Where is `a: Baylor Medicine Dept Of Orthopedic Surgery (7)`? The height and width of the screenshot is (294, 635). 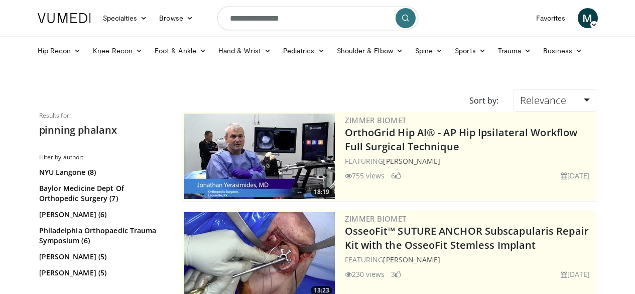 a: Baylor Medicine Dept Of Orthopedic Surgery (7) is located at coordinates (102, 193).